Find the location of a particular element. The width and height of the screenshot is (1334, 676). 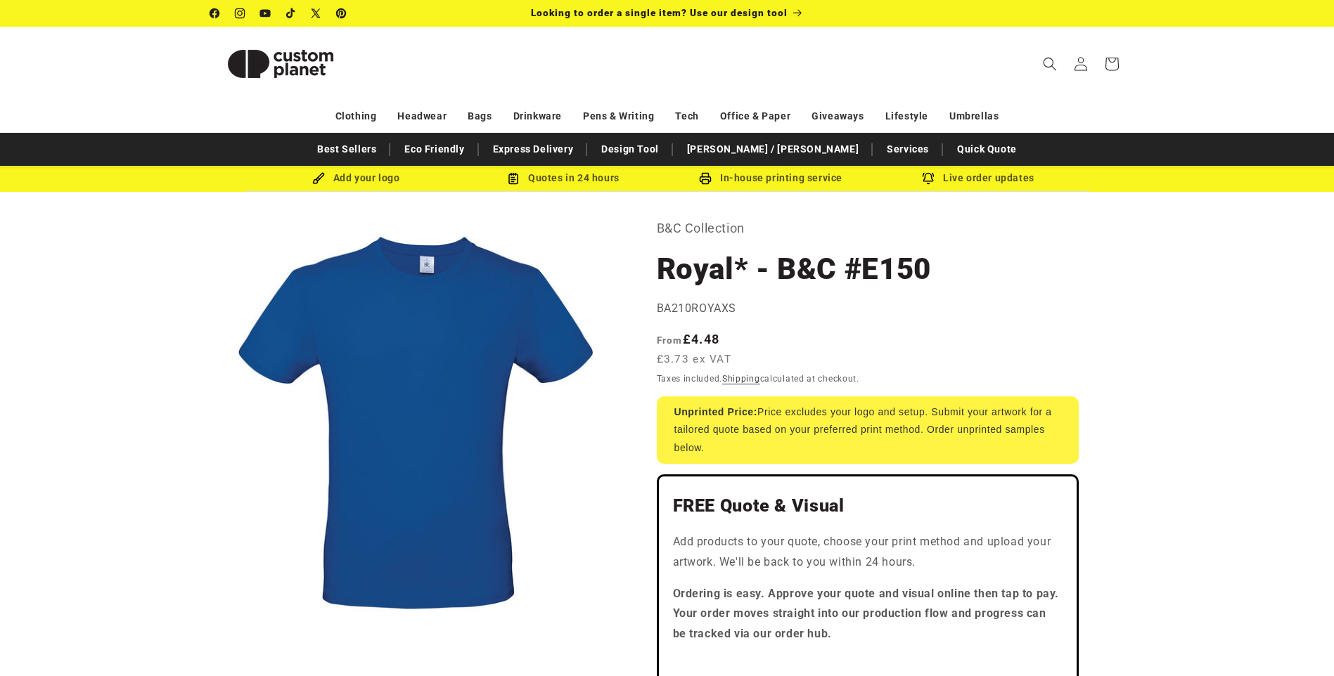

a: Best Sellers is located at coordinates (347, 149).